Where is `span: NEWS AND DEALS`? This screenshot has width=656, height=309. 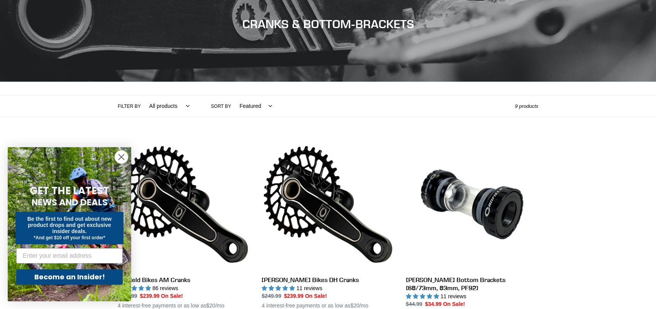 span: NEWS AND DEALS is located at coordinates (69, 203).